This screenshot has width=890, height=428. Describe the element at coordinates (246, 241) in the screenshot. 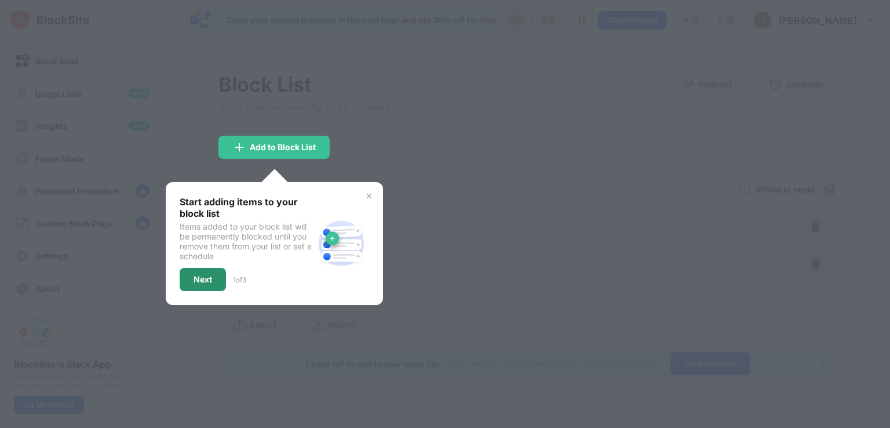

I see `div: Items added to your block list will be permanently blocked until you remove them from your list o...` at that location.